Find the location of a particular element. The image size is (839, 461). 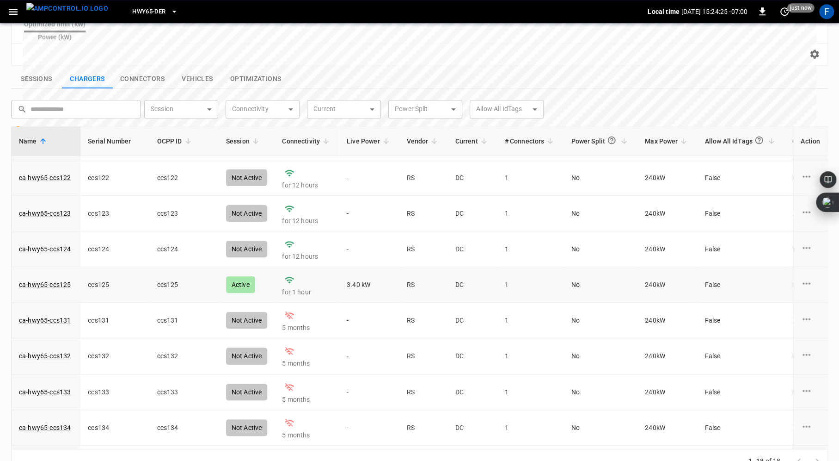

button: show latest vehicles is located at coordinates (197, 79).